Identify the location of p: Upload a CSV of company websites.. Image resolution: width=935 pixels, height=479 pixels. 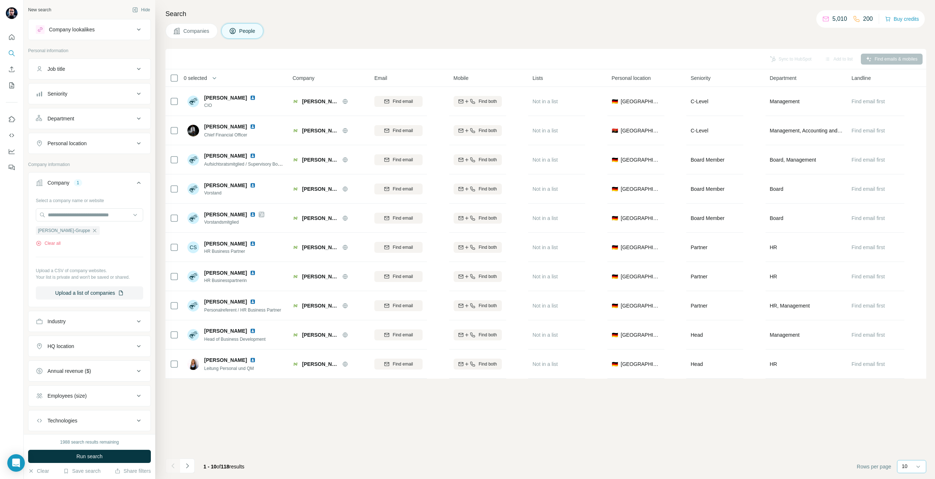
(89, 271).